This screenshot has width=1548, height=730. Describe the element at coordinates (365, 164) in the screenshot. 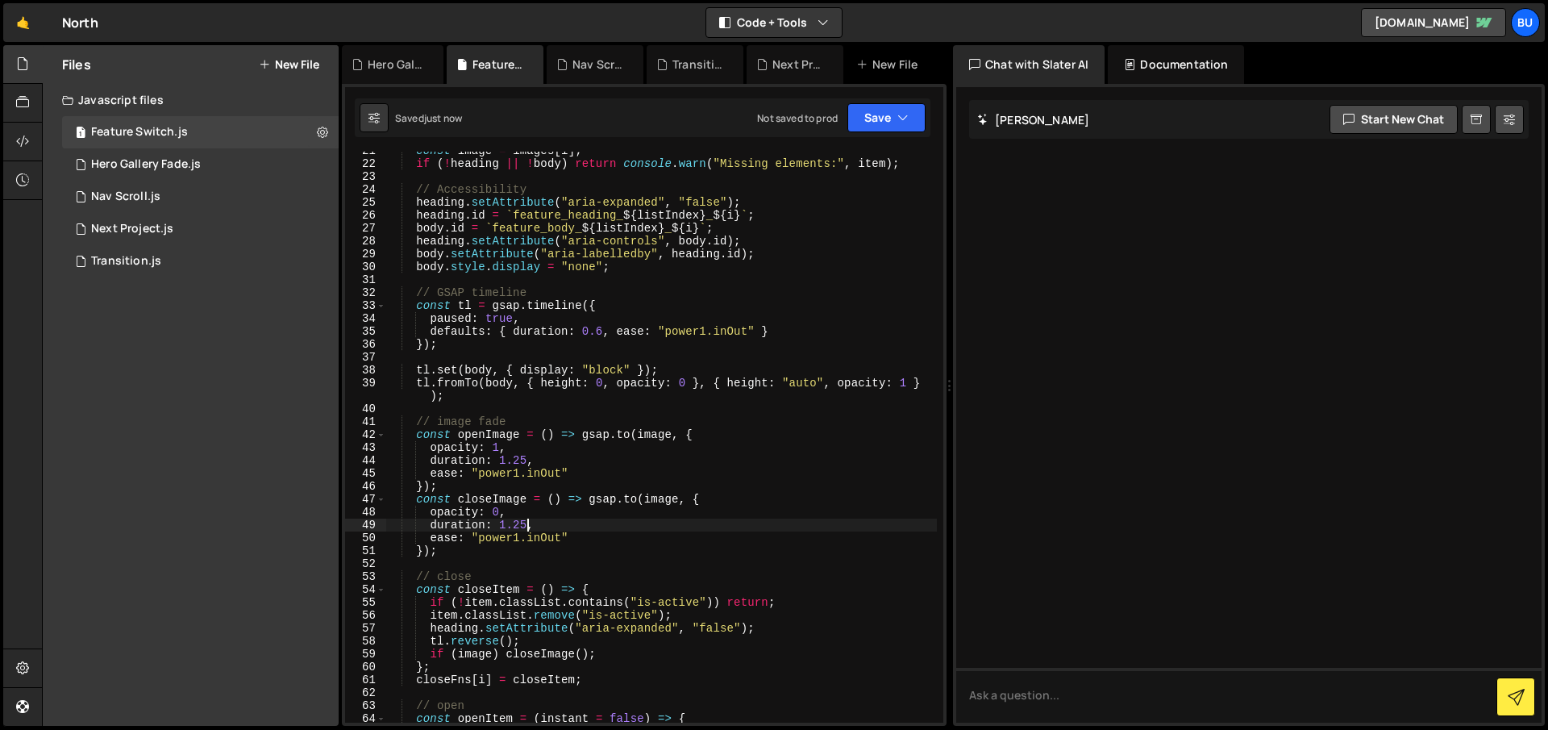

I see `div: 22` at that location.